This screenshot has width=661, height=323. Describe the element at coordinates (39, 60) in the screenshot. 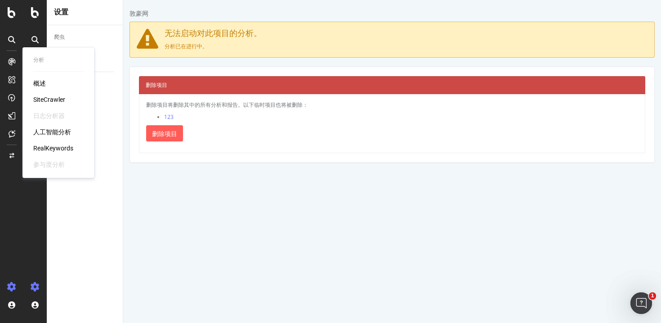

I see `font: 分析` at that location.